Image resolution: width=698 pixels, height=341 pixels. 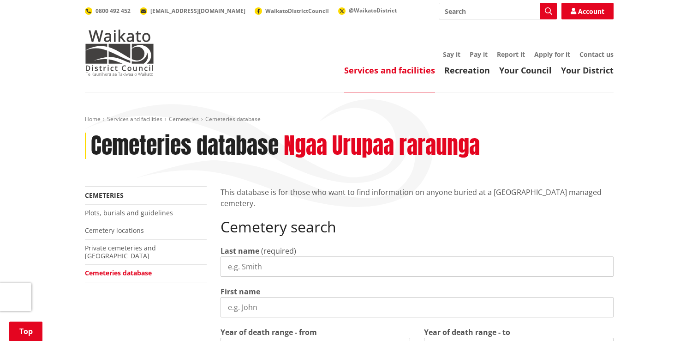 I want to click on nav: breadcrumb, so click(x=349, y=119).